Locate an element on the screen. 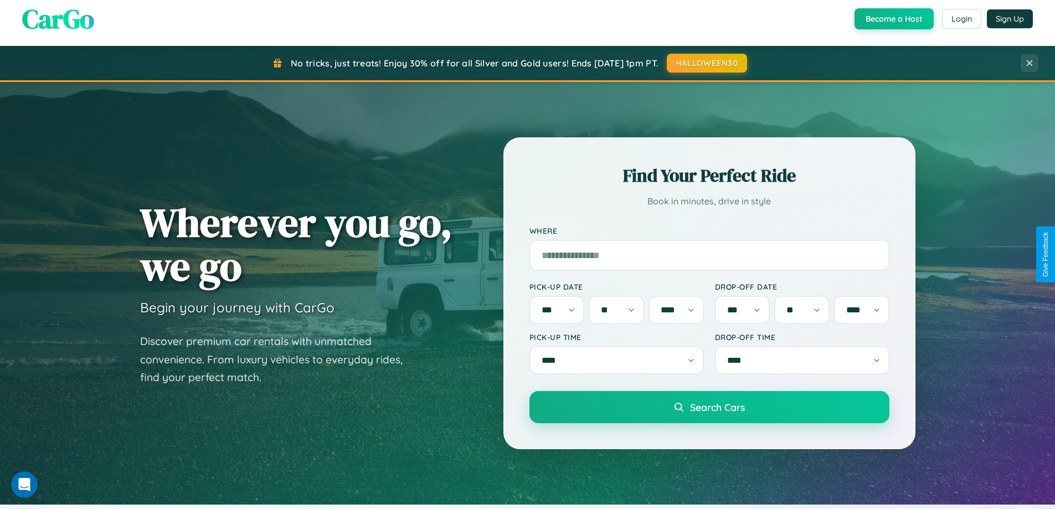 This screenshot has height=509, width=1055. h3: Begin your journey with CarGo is located at coordinates (237, 307).